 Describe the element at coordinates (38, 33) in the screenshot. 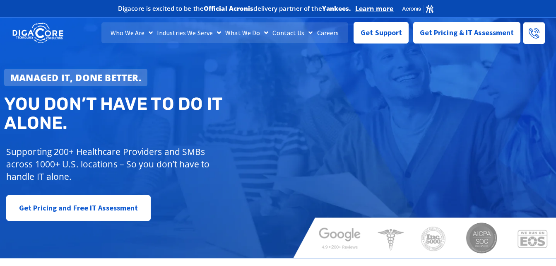

I see `img: DigaCore Technology Consulting` at that location.